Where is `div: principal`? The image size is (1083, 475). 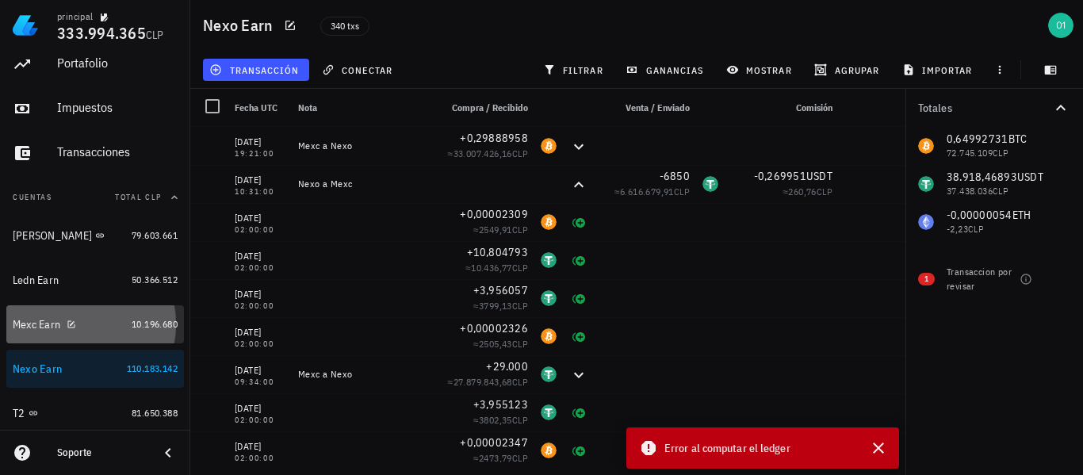
div: principal is located at coordinates (75, 17).